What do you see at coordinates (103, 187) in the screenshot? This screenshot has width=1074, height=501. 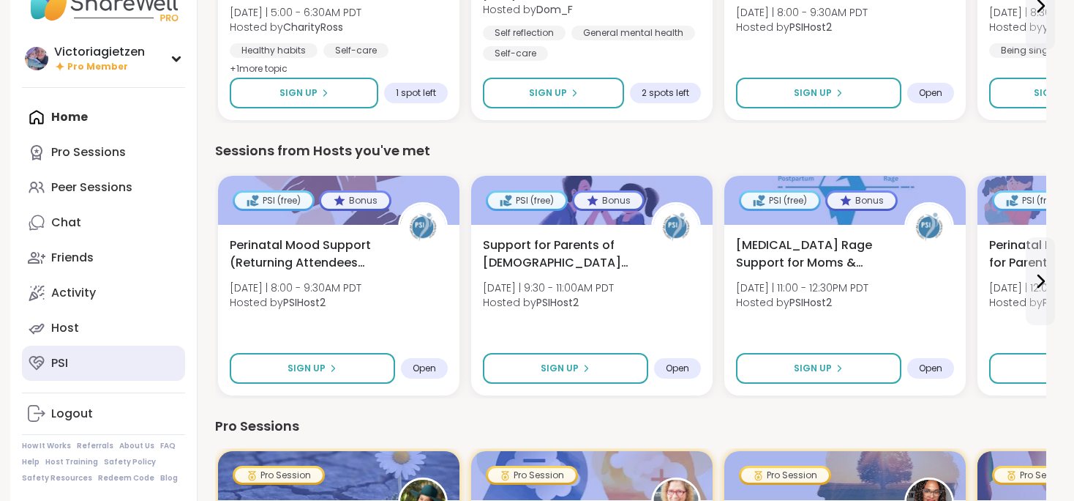 I see `a: Peer Sessions` at bounding box center [103, 187].